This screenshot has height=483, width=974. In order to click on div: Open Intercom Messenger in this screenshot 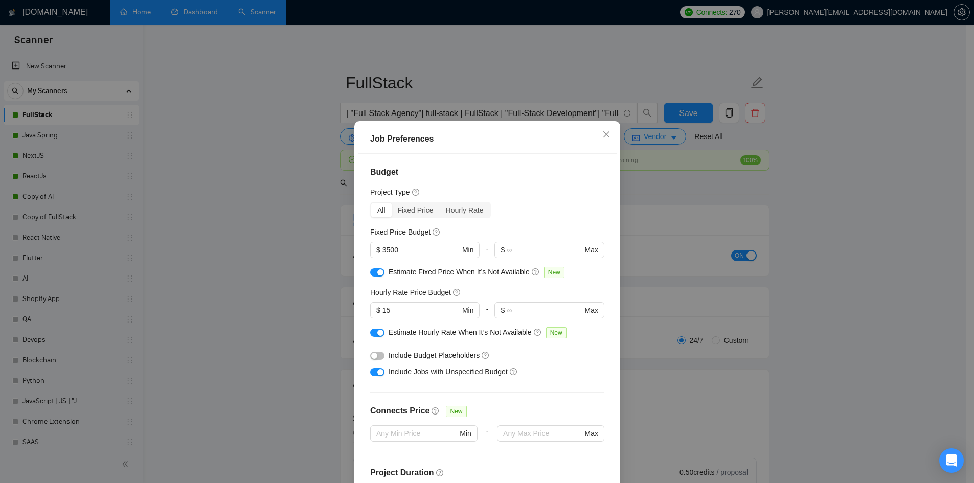, I will do `click(951, 460)`.